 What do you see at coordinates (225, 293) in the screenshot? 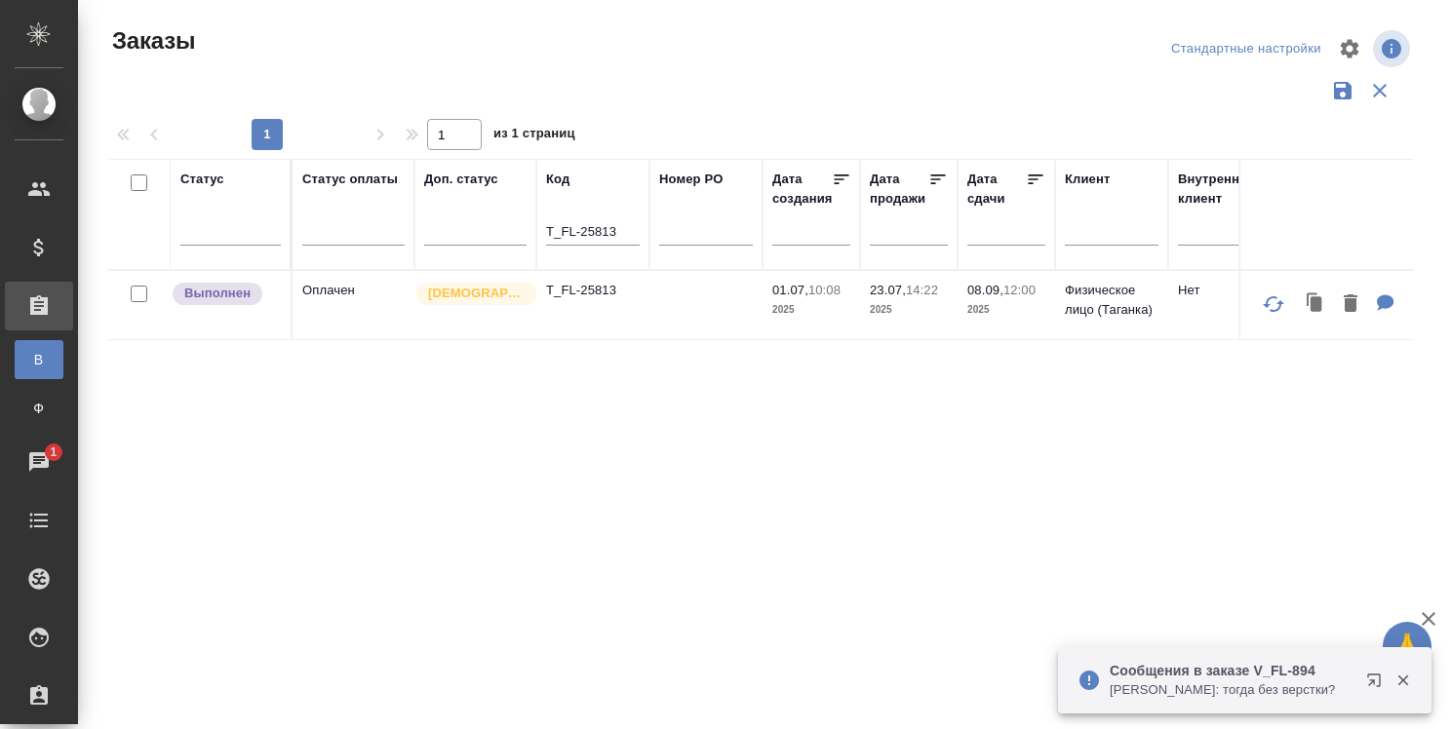
I see `div: Выставляет ПМ после сдачи и проведения начислений. Последний этап для ПМа` at bounding box center [225, 293].